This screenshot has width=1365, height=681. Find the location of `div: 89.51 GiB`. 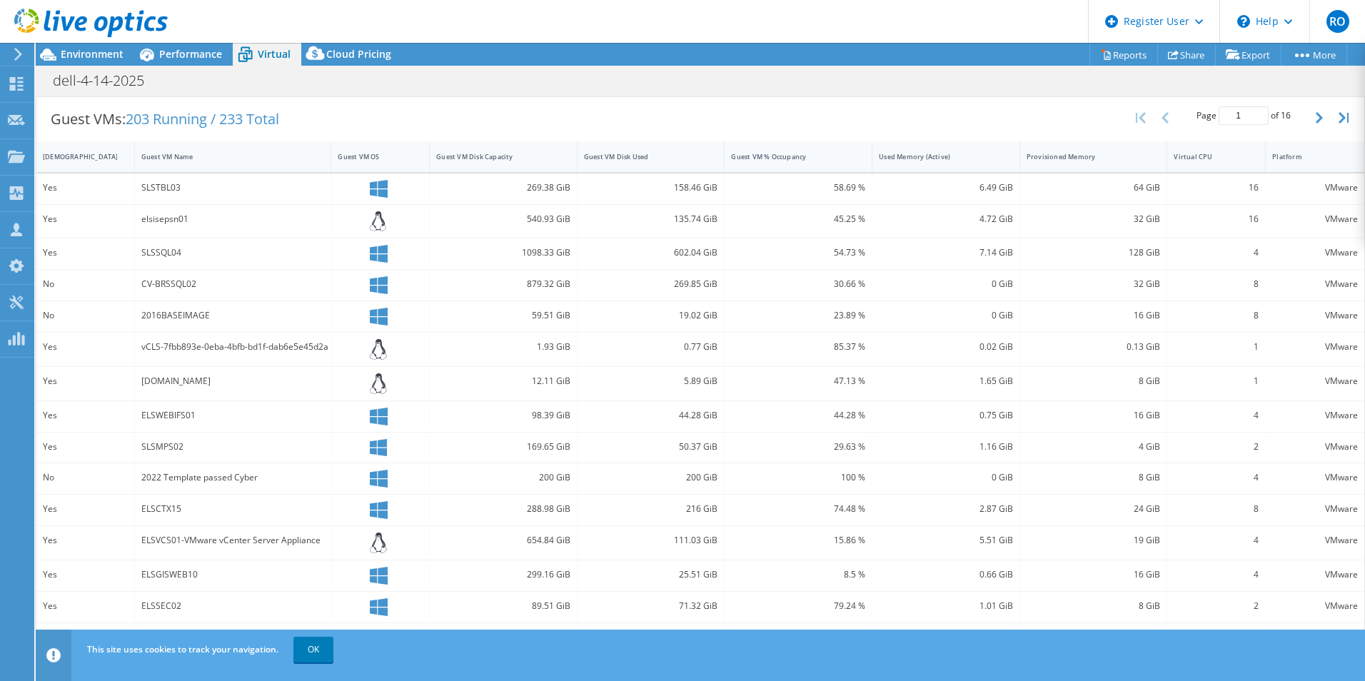

div: 89.51 GiB is located at coordinates (503, 606).